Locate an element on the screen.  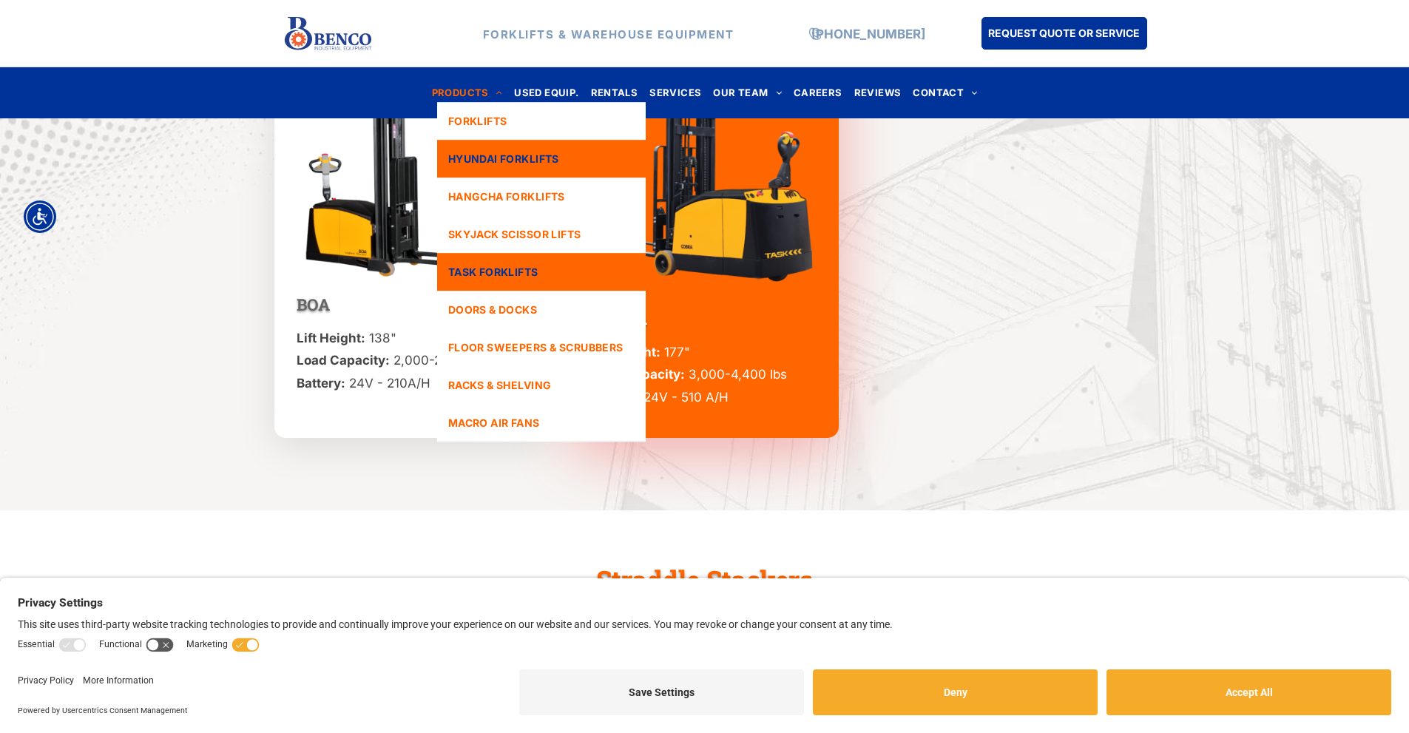
a: SERVICES is located at coordinates (675, 92).